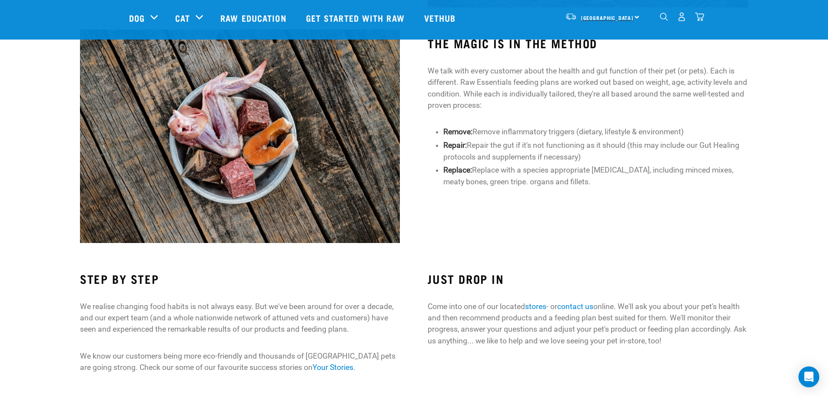 This screenshot has width=828, height=396. Describe the element at coordinates (571, 17) in the screenshot. I see `img: van-moving.png` at that location.